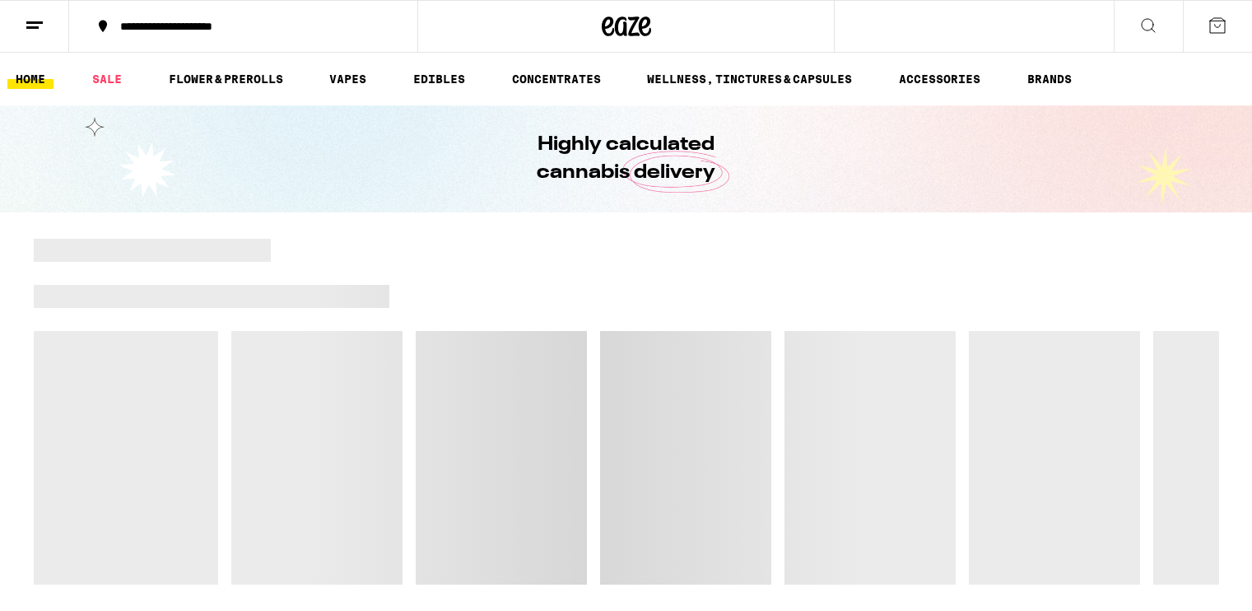 This screenshot has height=611, width=1252. What do you see at coordinates (749, 79) in the screenshot?
I see `a: WELLNESS, TINCTURES & CAPSULES` at bounding box center [749, 79].